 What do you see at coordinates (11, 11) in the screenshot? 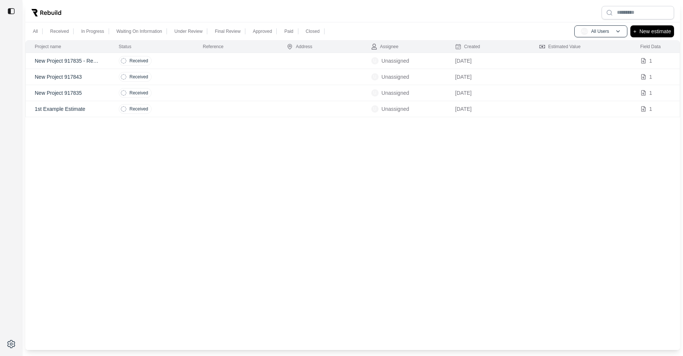
I see `img: toggle sidebar` at bounding box center [11, 11].